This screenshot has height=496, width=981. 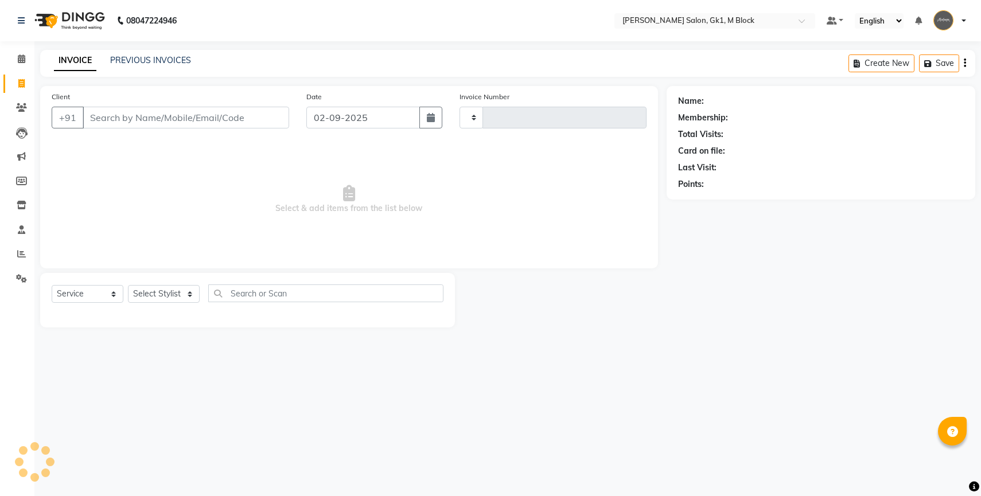 I want to click on a: INVOICE, so click(x=75, y=61).